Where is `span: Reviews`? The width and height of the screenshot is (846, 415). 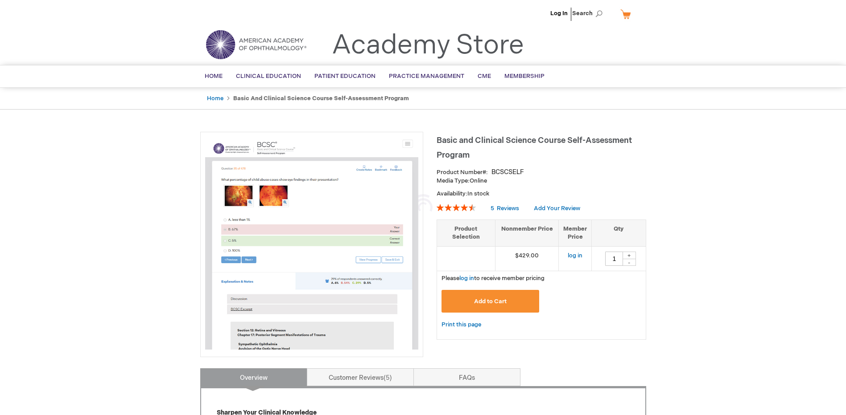
span: Reviews is located at coordinates (508, 209).